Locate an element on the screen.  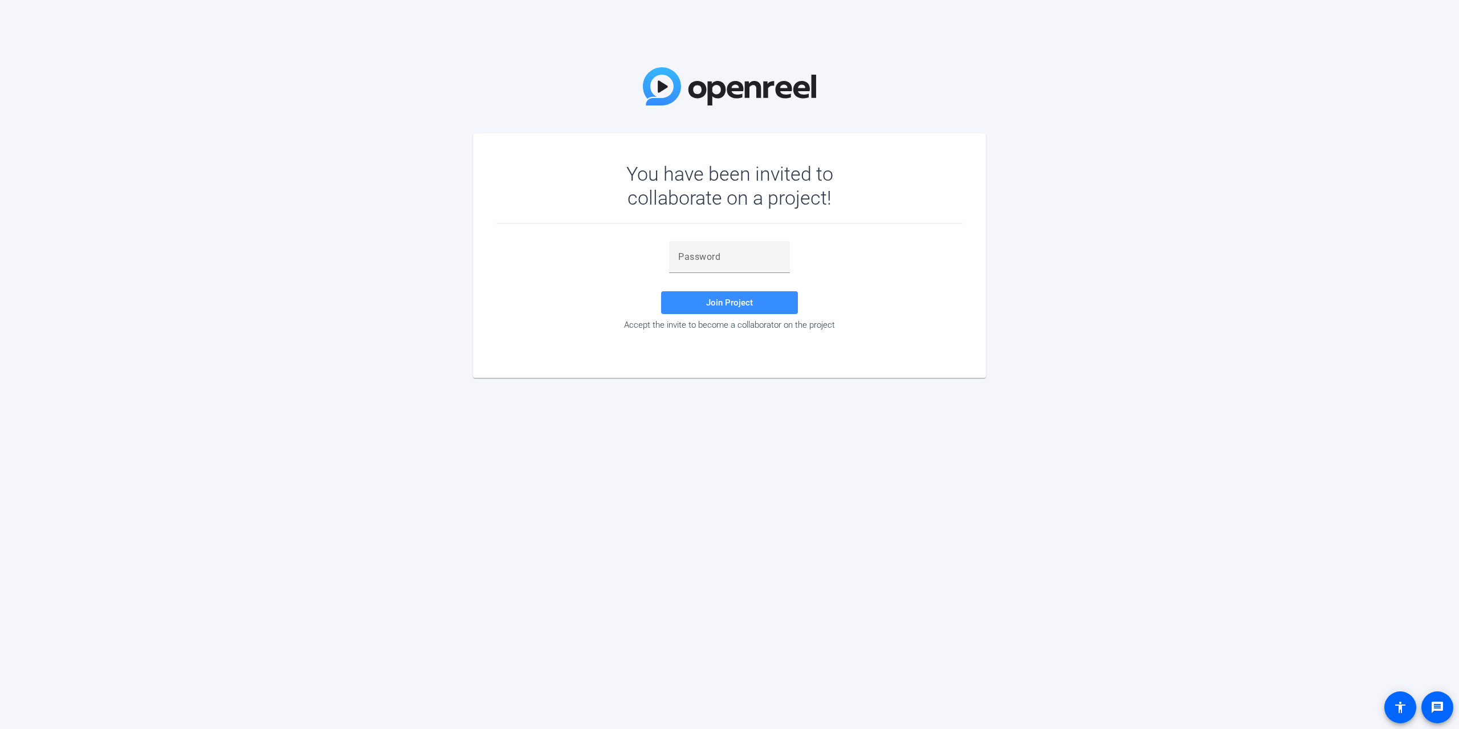
mat-icon: accessibility is located at coordinates (1400, 707).